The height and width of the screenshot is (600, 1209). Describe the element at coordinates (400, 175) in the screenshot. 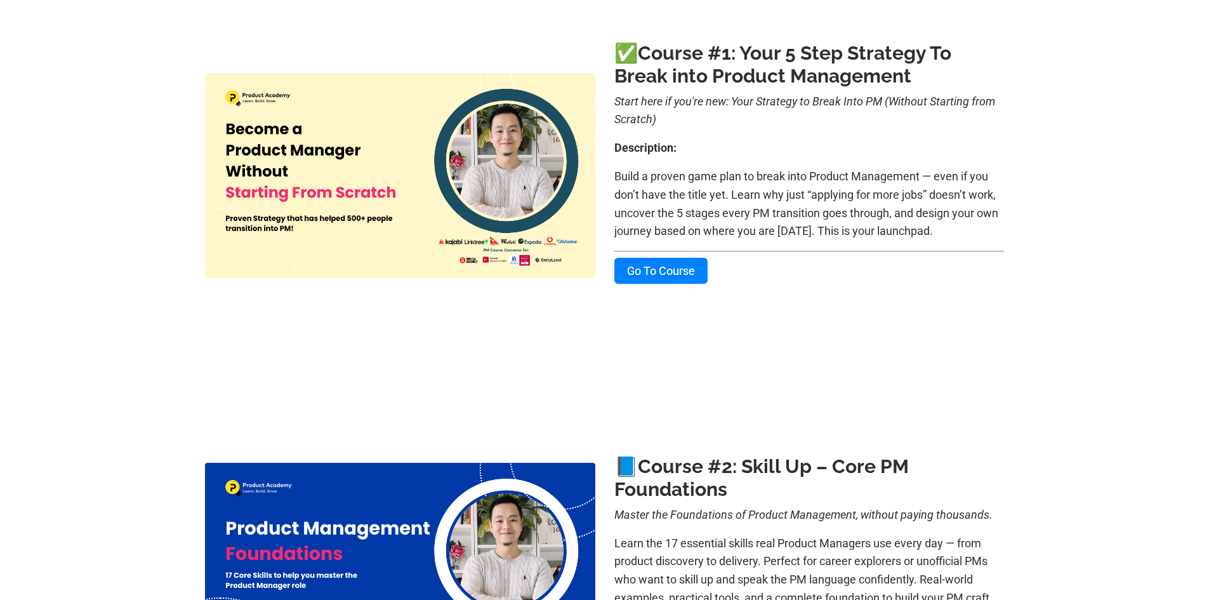

I see `img: cf5b4f5-4ff4-63b-cf6a-50f800045db_11.png` at that location.